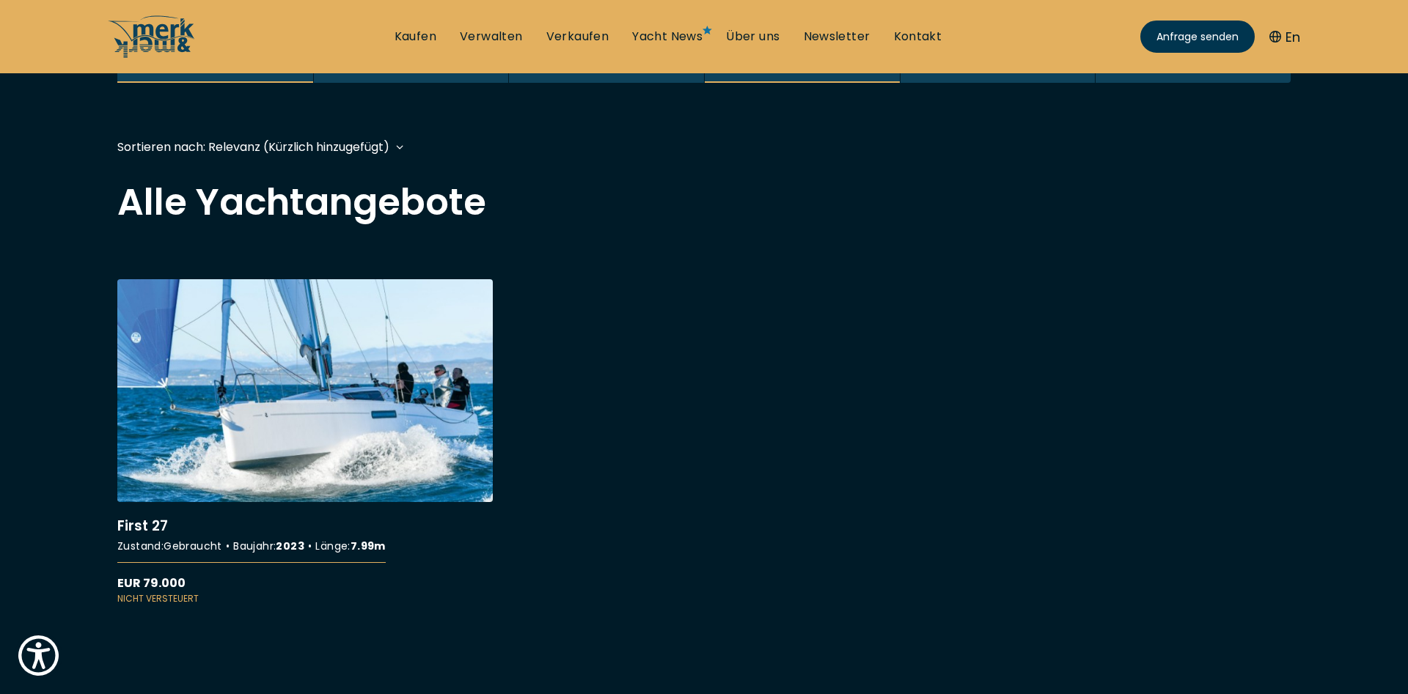 This screenshot has width=1408, height=694. What do you see at coordinates (667, 37) in the screenshot?
I see `a: Yacht News` at bounding box center [667, 37].